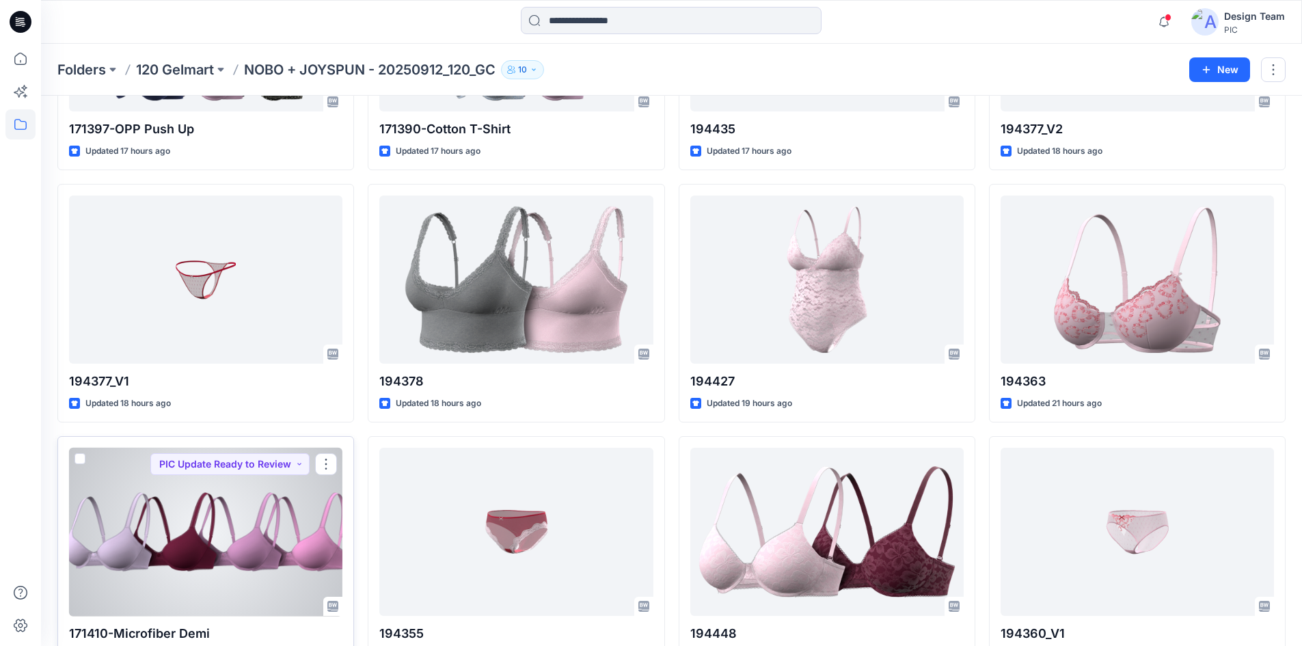 The width and height of the screenshot is (1302, 646). I want to click on img: avatar, so click(1205, 22).